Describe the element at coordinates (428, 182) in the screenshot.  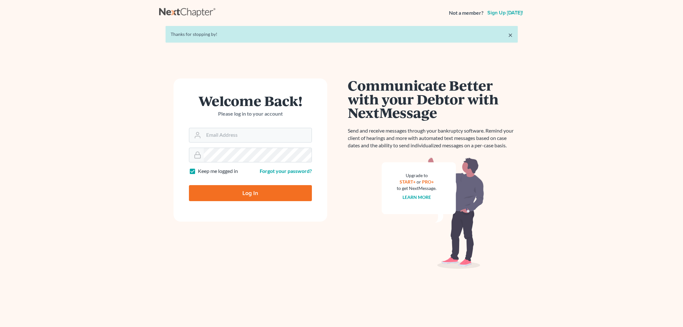
I see `a: PRO+` at that location.